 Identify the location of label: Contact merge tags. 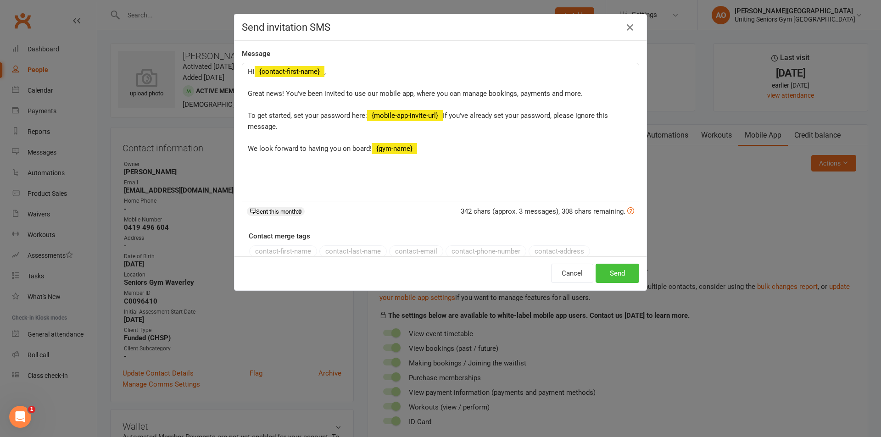
(279, 236).